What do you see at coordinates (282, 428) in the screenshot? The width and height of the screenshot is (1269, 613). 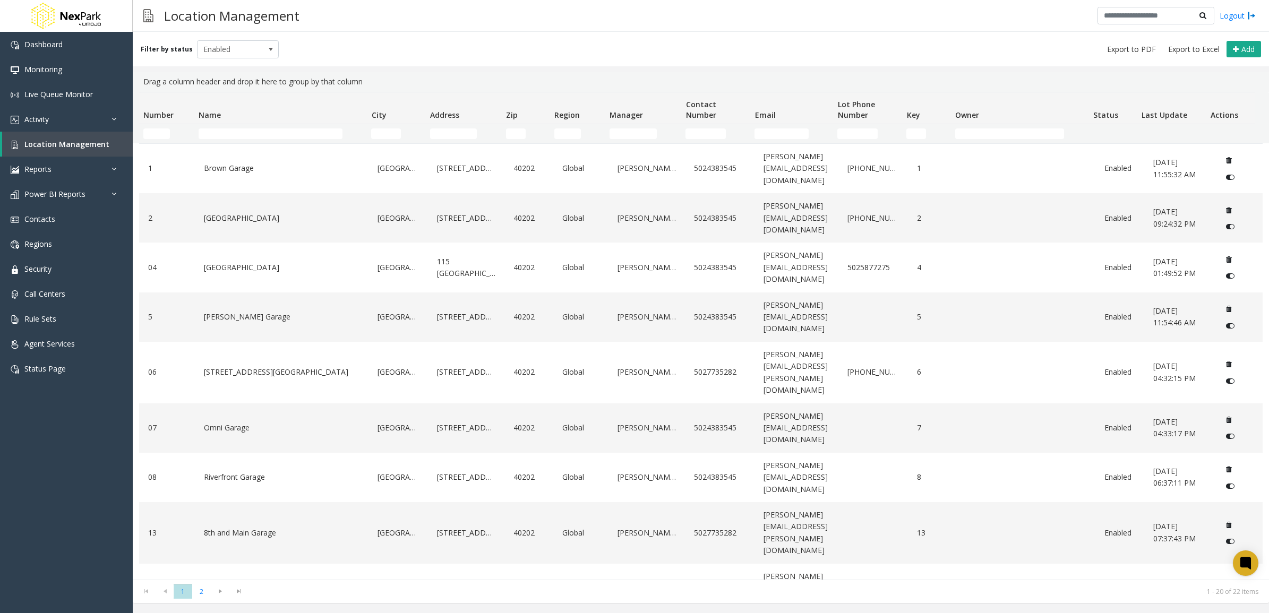 I see `a: Omni Garage` at bounding box center [282, 428].